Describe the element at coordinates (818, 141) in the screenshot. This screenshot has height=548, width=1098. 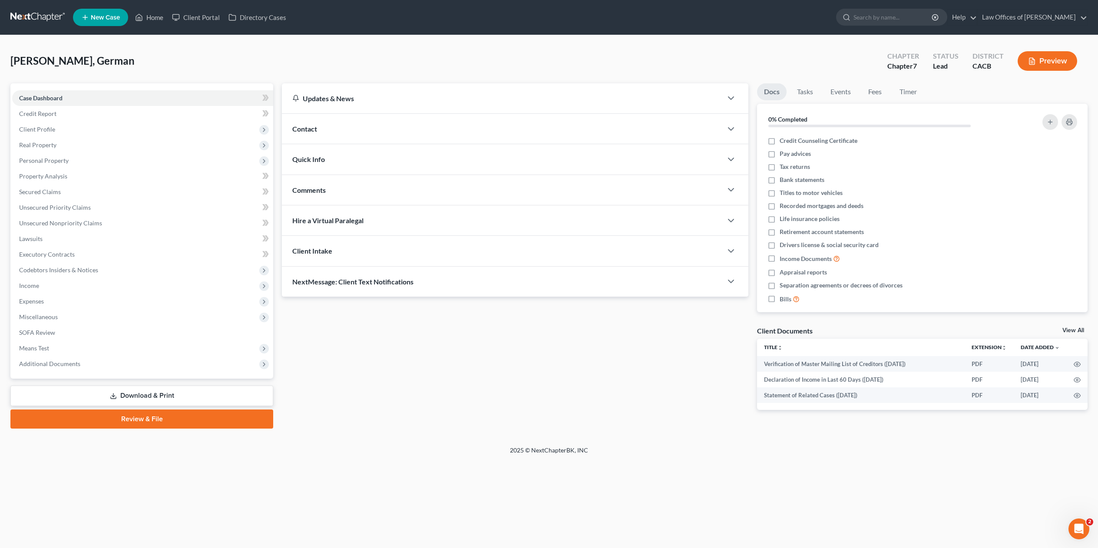
I see `span: Credit Counseling Certificate` at that location.